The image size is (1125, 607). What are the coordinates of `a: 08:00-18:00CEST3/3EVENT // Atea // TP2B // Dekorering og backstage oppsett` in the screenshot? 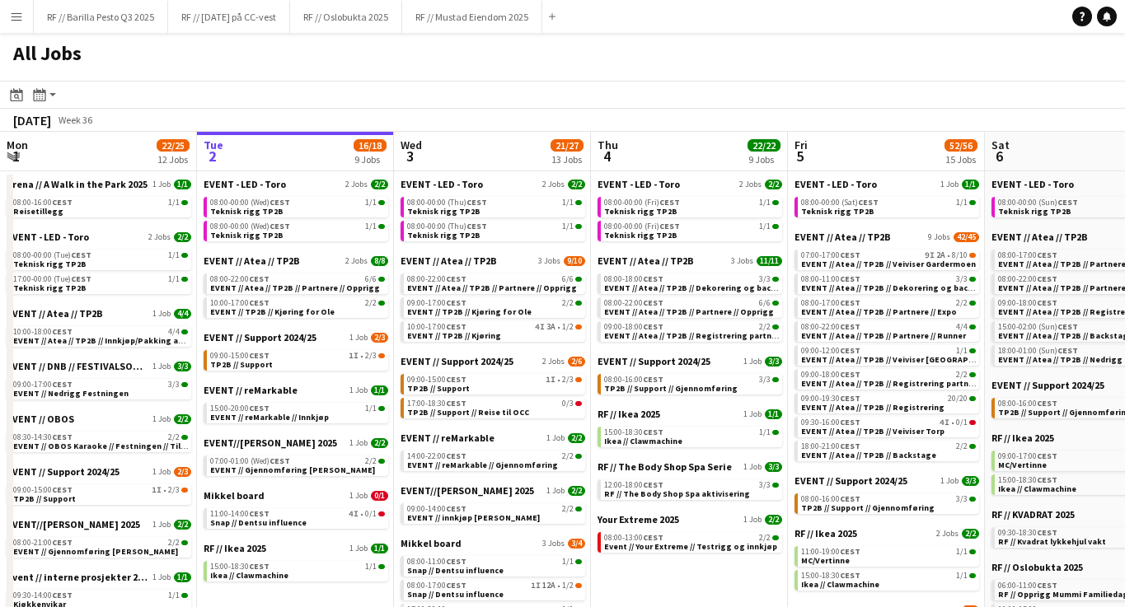 It's located at (691, 283).